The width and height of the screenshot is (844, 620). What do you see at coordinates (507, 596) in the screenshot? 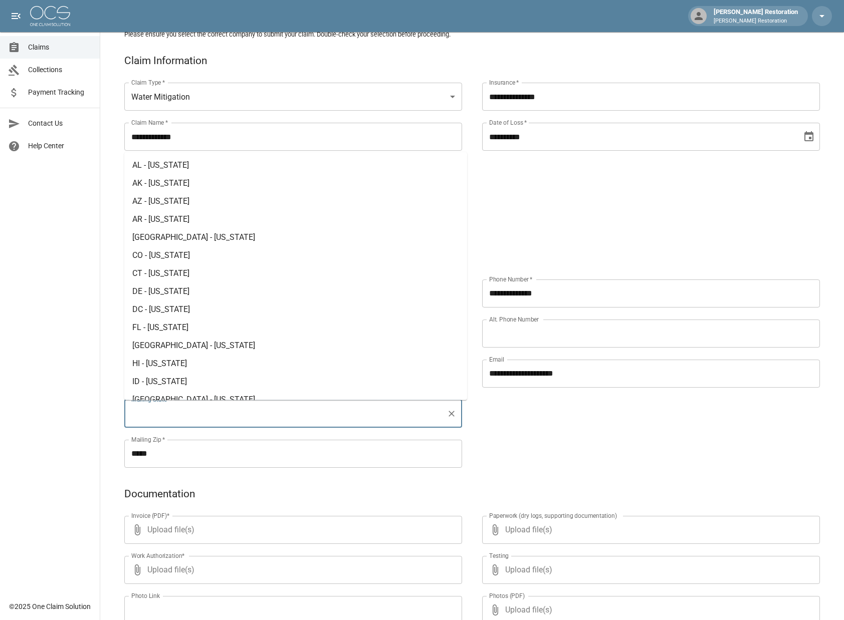
I see `label: Photos (PDF)` at bounding box center [507, 596].